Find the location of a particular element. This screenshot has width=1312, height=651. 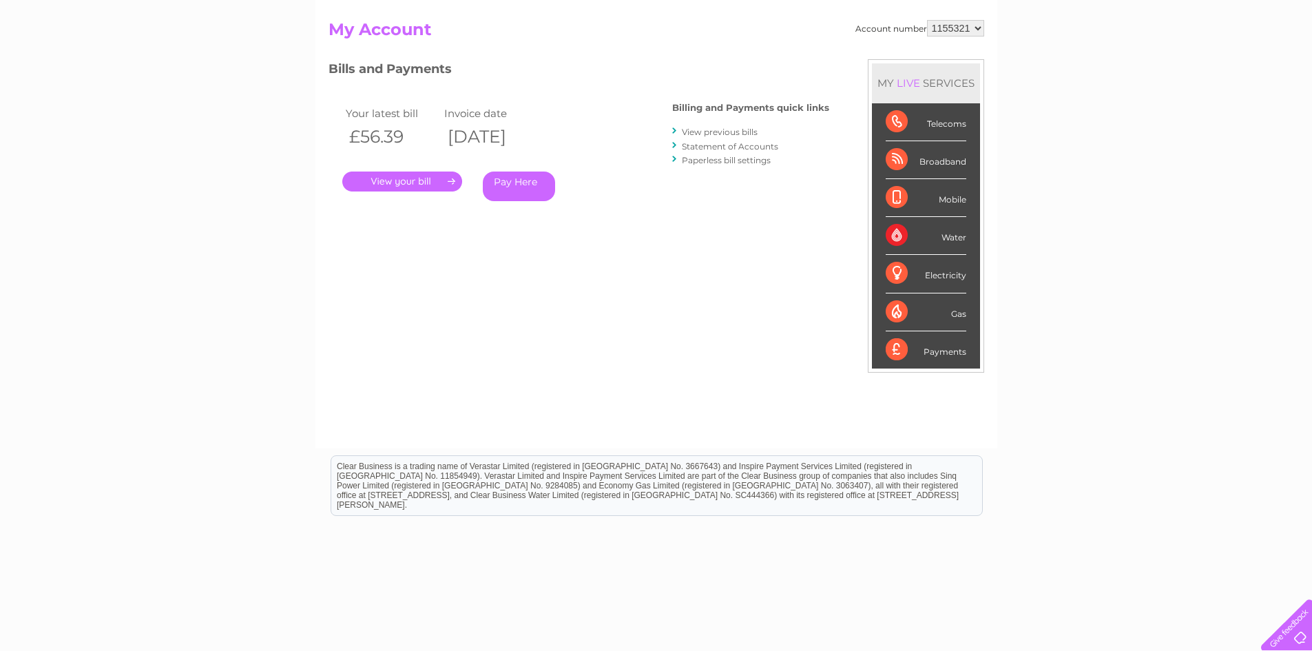

div: Water is located at coordinates (926, 236).